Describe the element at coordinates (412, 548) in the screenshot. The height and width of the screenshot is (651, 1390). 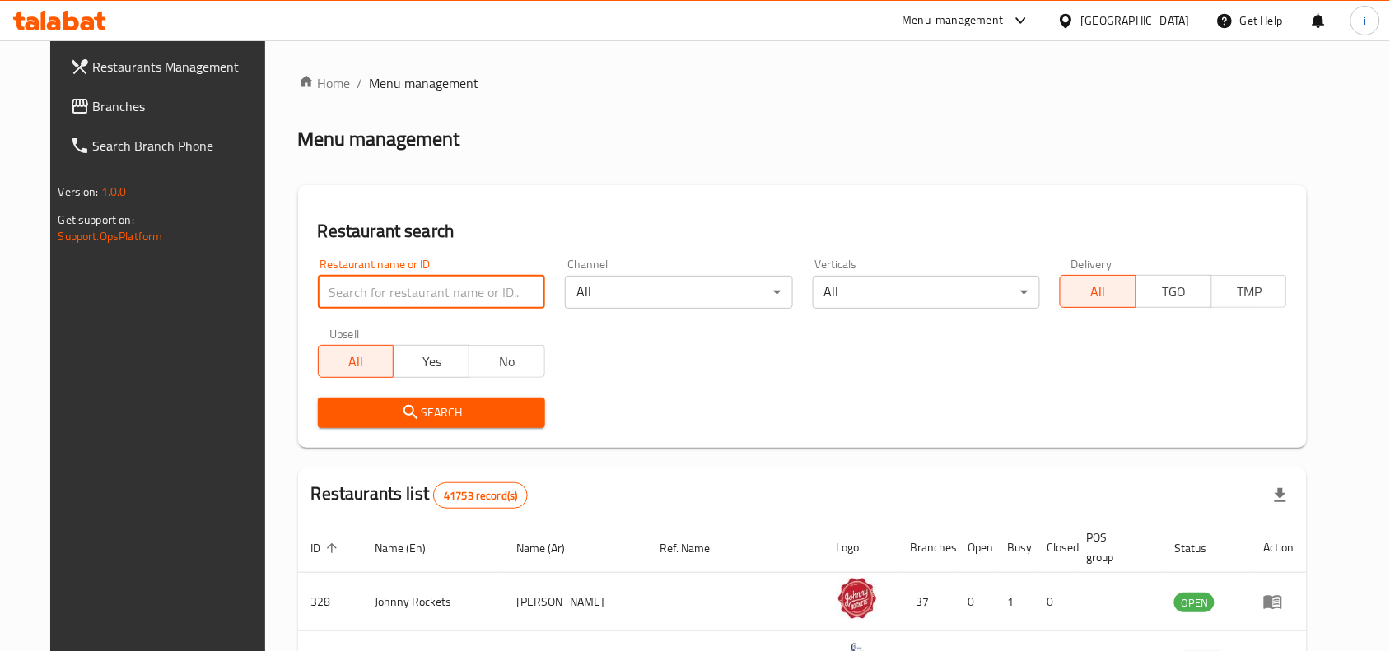
I see `span: Name (En)` at that location.